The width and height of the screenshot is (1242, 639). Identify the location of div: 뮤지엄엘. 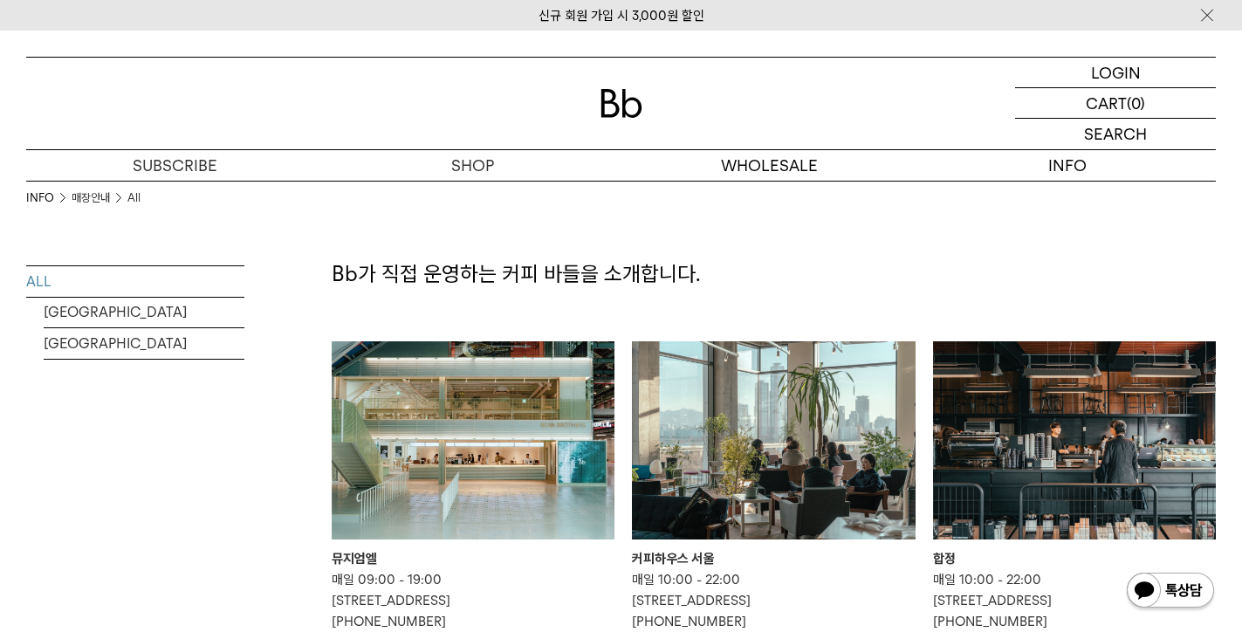
(473, 559).